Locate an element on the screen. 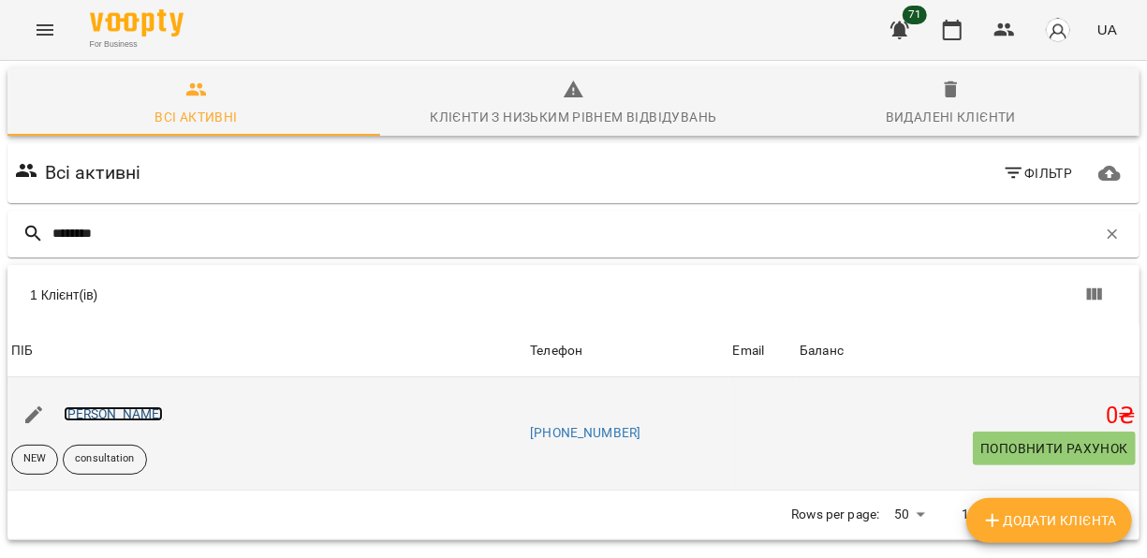 Image resolution: width=1147 pixels, height=558 pixels. div: Баланс is located at coordinates (821, 351).